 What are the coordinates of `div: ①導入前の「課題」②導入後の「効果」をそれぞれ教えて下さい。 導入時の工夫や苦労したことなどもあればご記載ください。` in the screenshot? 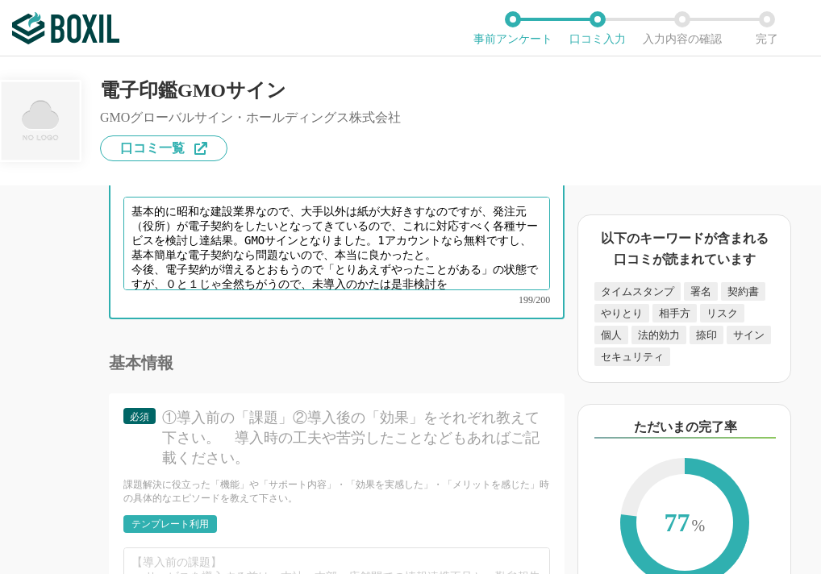 It's located at (354, 439).